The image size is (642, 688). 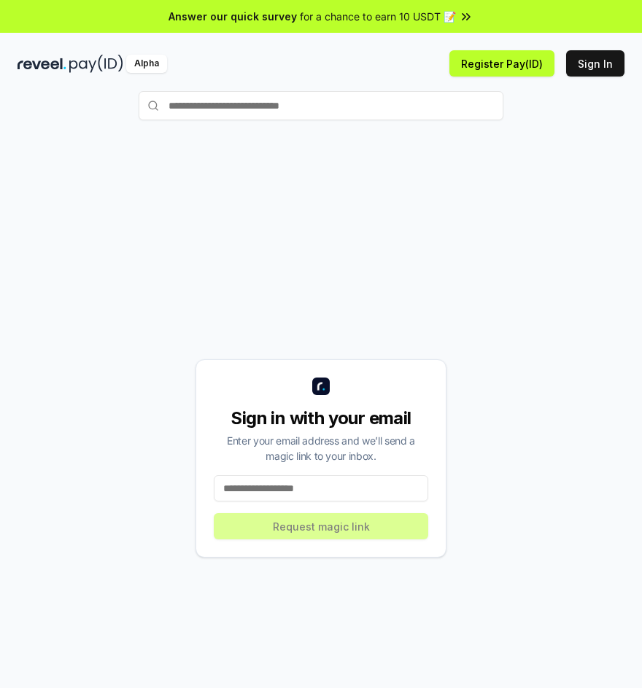 I want to click on span: for a chance to earn 10 USDT 📝, so click(x=378, y=16).